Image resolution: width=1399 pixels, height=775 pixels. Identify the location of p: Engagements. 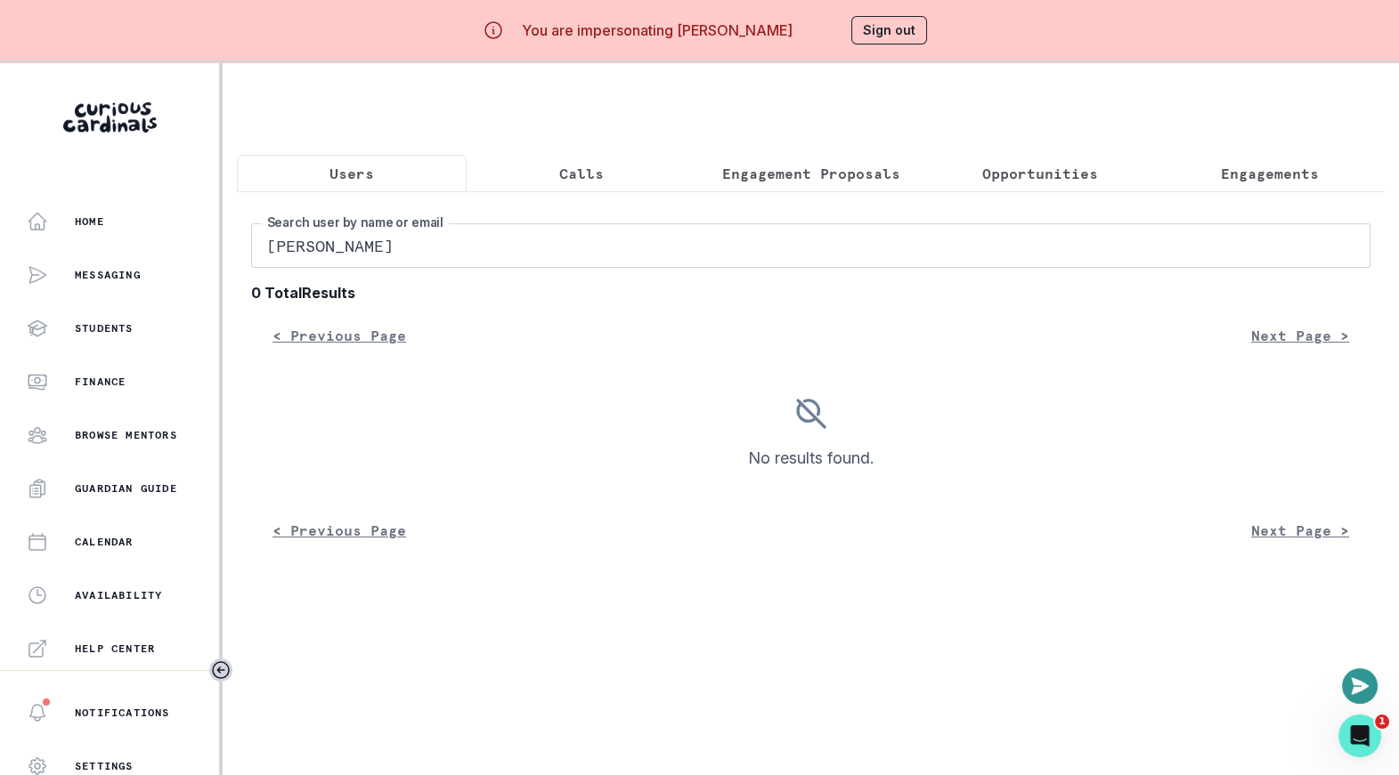
(1269, 174).